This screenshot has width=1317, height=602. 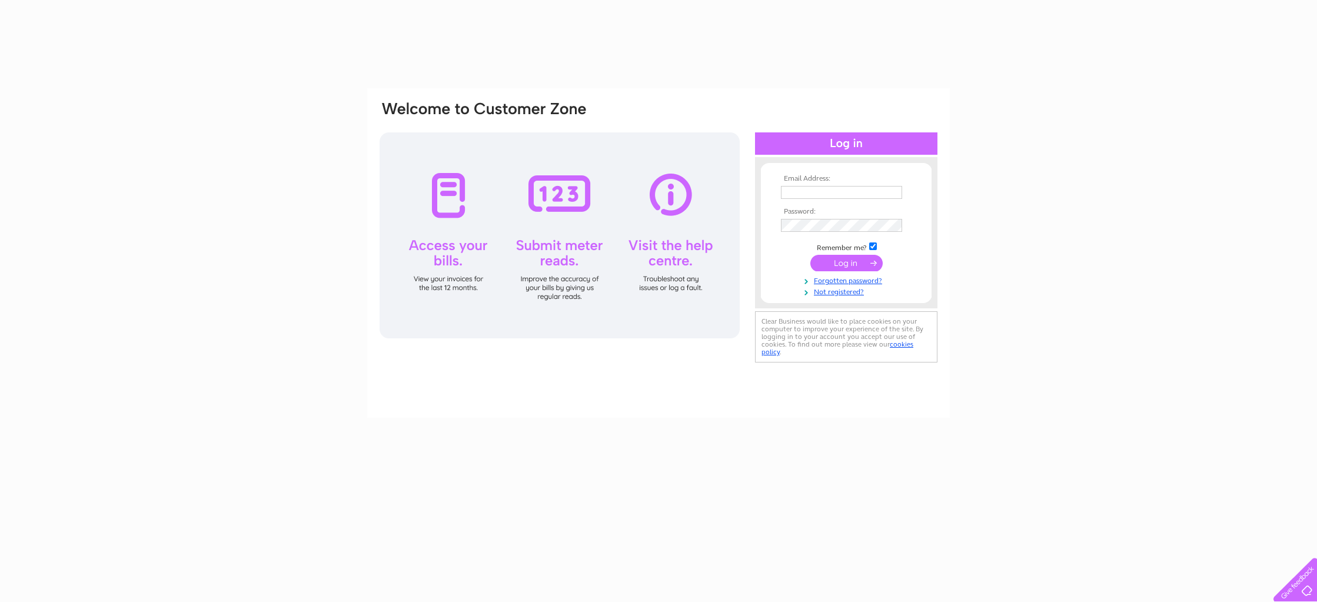 What do you see at coordinates (846, 212) in the screenshot?
I see `th: Password:` at bounding box center [846, 212].